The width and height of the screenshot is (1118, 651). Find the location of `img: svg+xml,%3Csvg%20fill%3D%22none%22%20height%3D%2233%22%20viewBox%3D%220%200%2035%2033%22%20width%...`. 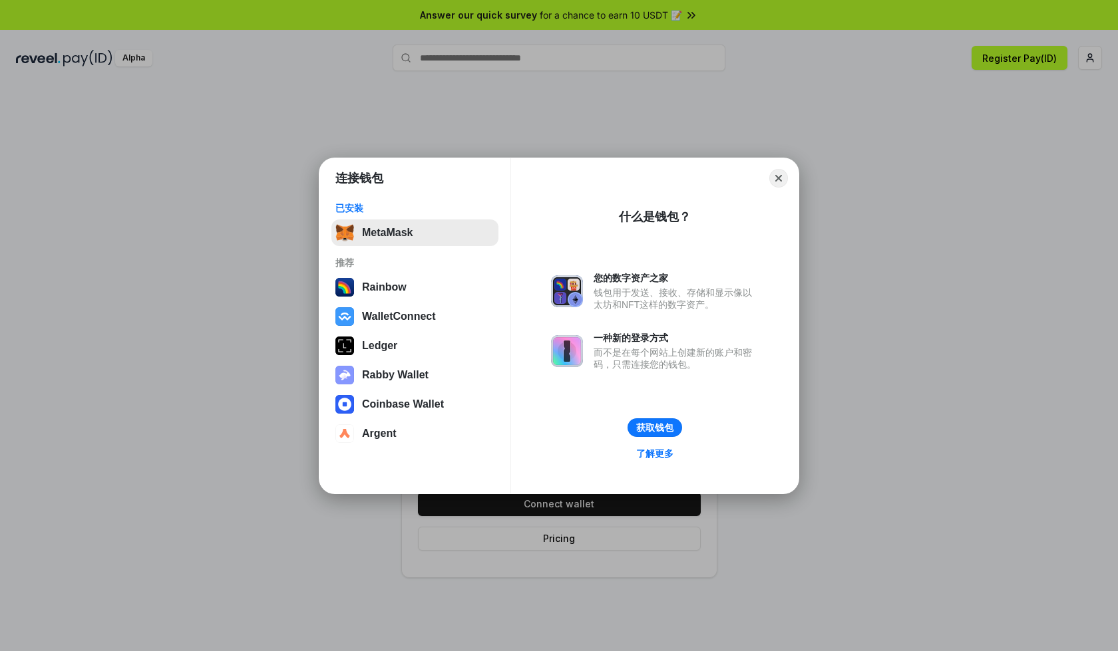

img: svg+xml,%3Csvg%20fill%3D%22none%22%20height%3D%2233%22%20viewBox%3D%220%200%2035%2033%22%20width%... is located at coordinates (345, 233).